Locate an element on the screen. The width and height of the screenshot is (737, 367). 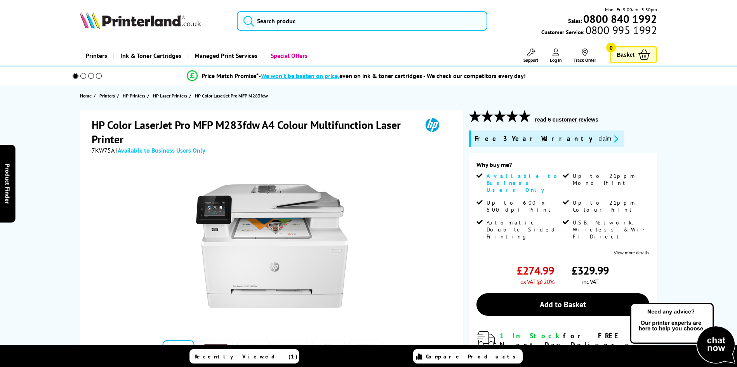
img: Open Live Chat window is located at coordinates (683, 334).